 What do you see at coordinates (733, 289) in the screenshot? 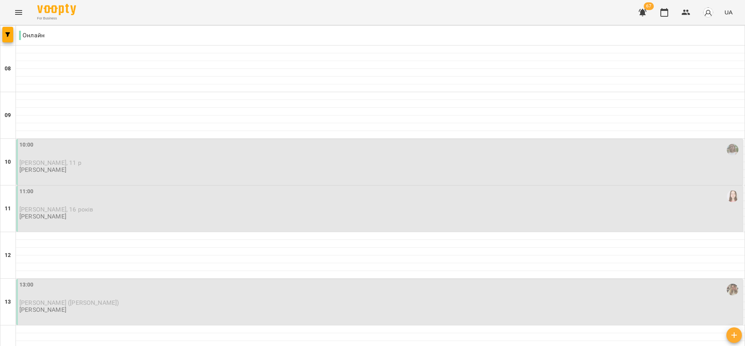
I see `div: Назаренко Катерина Андріївна` at bounding box center [733, 289].